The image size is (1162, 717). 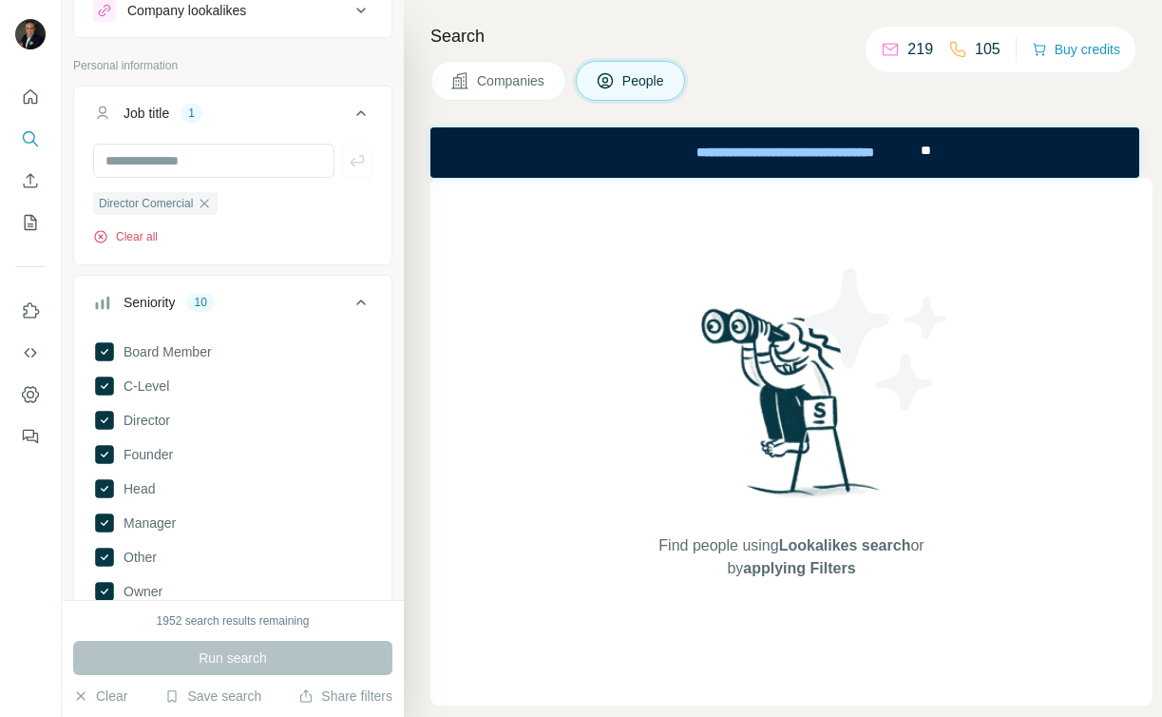 What do you see at coordinates (100, 696) in the screenshot?
I see `button: Clear` at bounding box center [100, 696].